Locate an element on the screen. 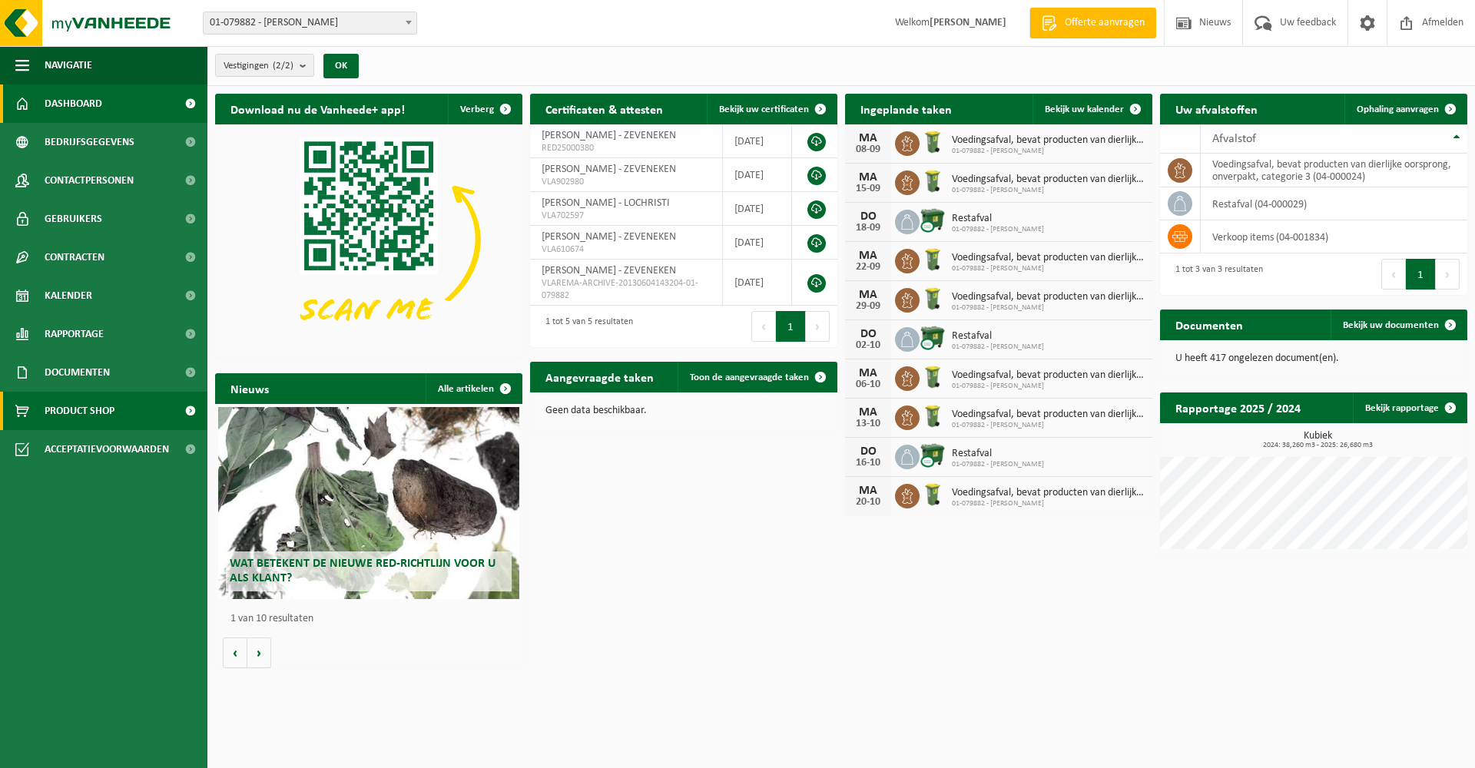 This screenshot has height=768, width=1475. span: VLAREMA-ARCHIVE-20130604143204-01-079882 is located at coordinates (626, 290).